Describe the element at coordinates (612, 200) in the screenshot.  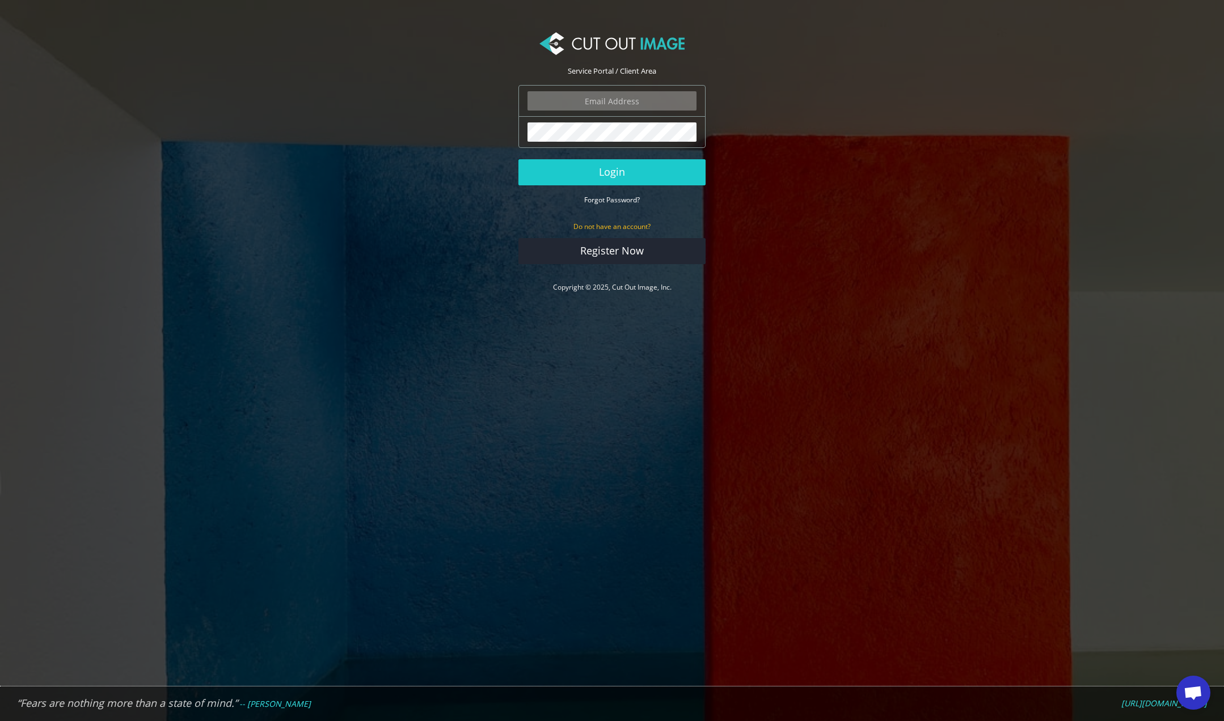
I see `small: Forgot Password?` at that location.